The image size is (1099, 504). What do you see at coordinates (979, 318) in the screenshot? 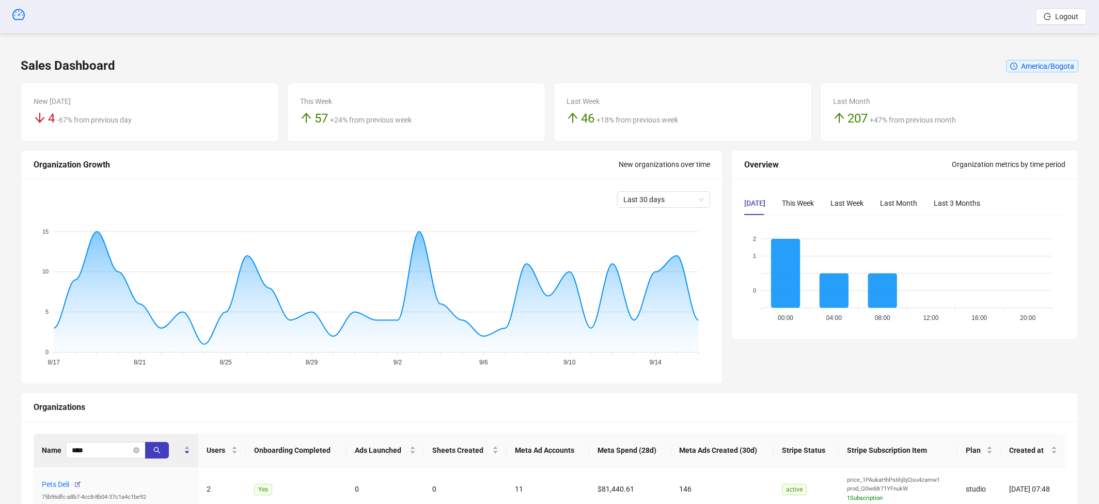
I see `tspan: 16:00` at bounding box center [979, 318].